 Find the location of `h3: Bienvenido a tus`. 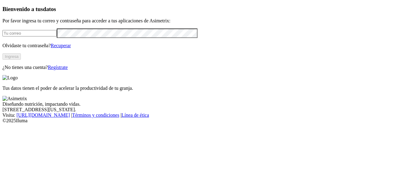

h3: Bienvenido a tus is located at coordinates (209, 9).